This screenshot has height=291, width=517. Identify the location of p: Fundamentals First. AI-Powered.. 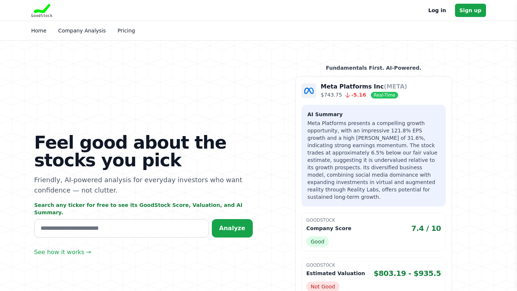
(374, 68).